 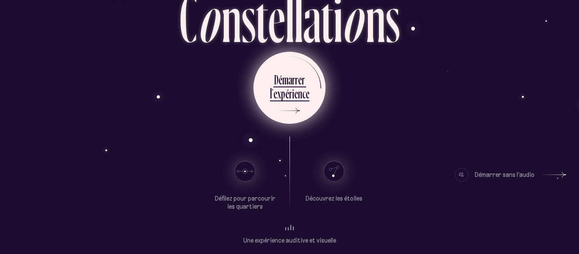 What do you see at coordinates (290, 79) in the screenshot?
I see `div: a` at bounding box center [290, 79].